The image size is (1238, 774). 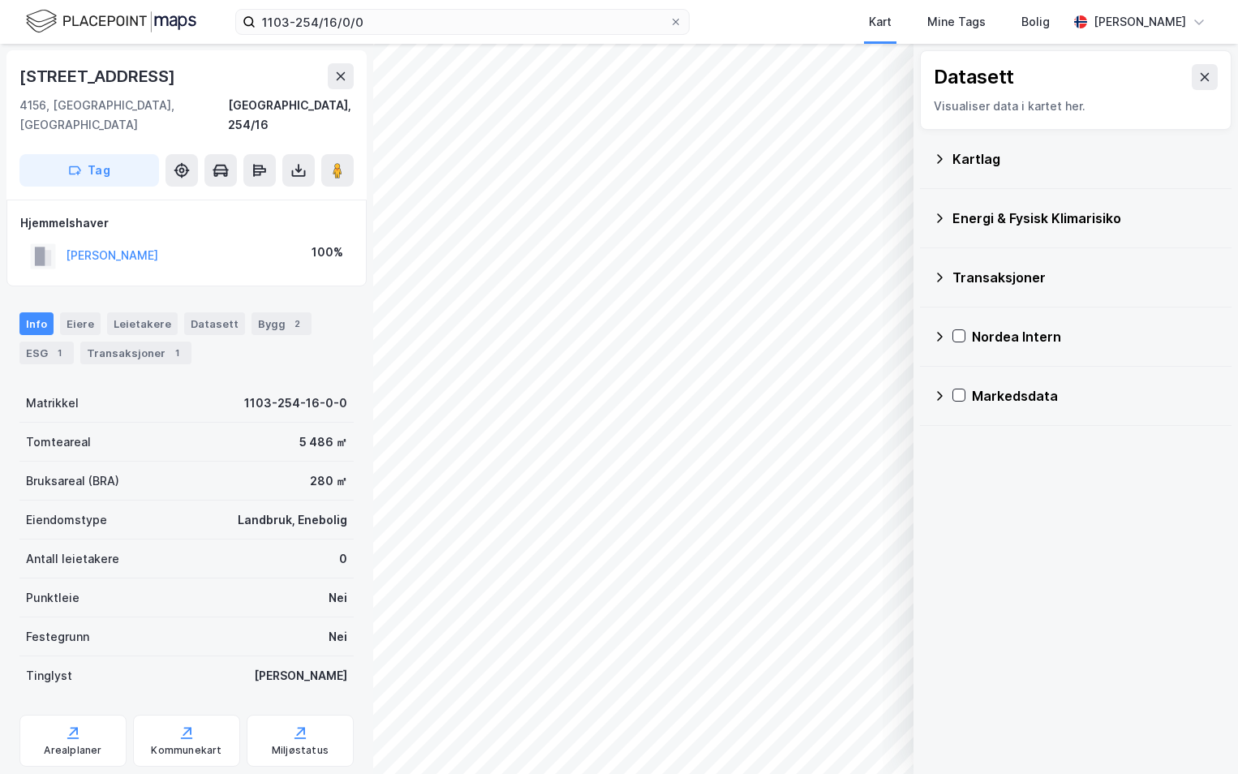 I want to click on div: Energi & Fysisk Klimarisiko, so click(x=1086, y=218).